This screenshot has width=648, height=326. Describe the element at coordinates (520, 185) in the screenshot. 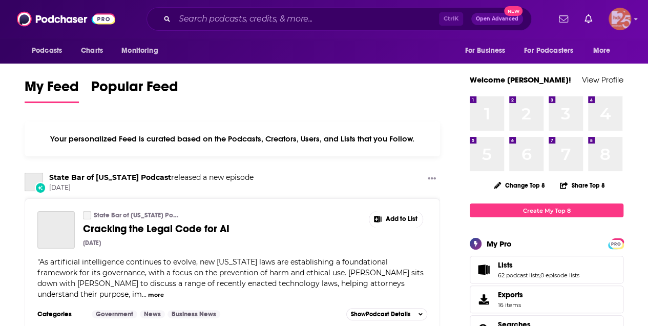

I see `button: Change Top 8` at that location.